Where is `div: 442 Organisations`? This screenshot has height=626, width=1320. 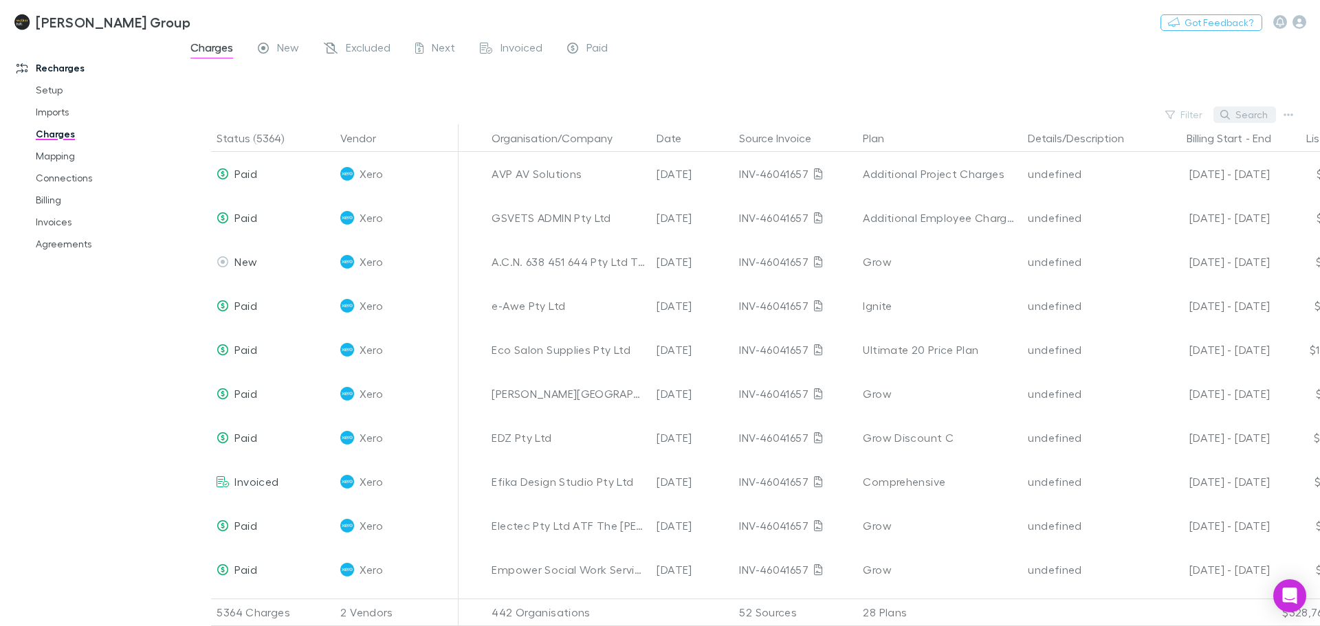 div: 442 Organisations is located at coordinates (569, 613).